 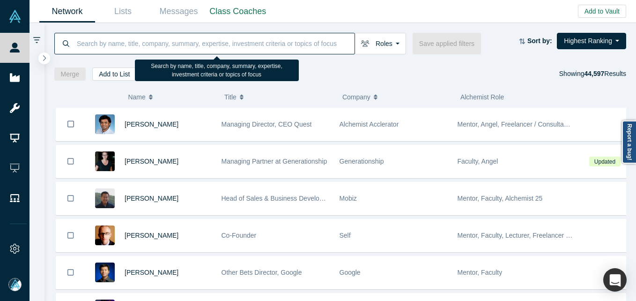 What do you see at coordinates (262, 272) in the screenshot?
I see `span: Other Bets Director, Google` at bounding box center [262, 272].